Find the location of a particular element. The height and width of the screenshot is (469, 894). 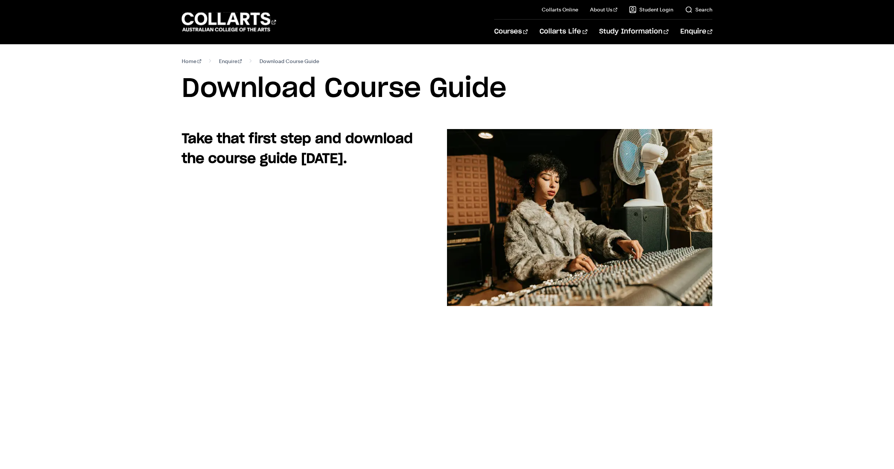

a: Collarts Life is located at coordinates (563, 32).